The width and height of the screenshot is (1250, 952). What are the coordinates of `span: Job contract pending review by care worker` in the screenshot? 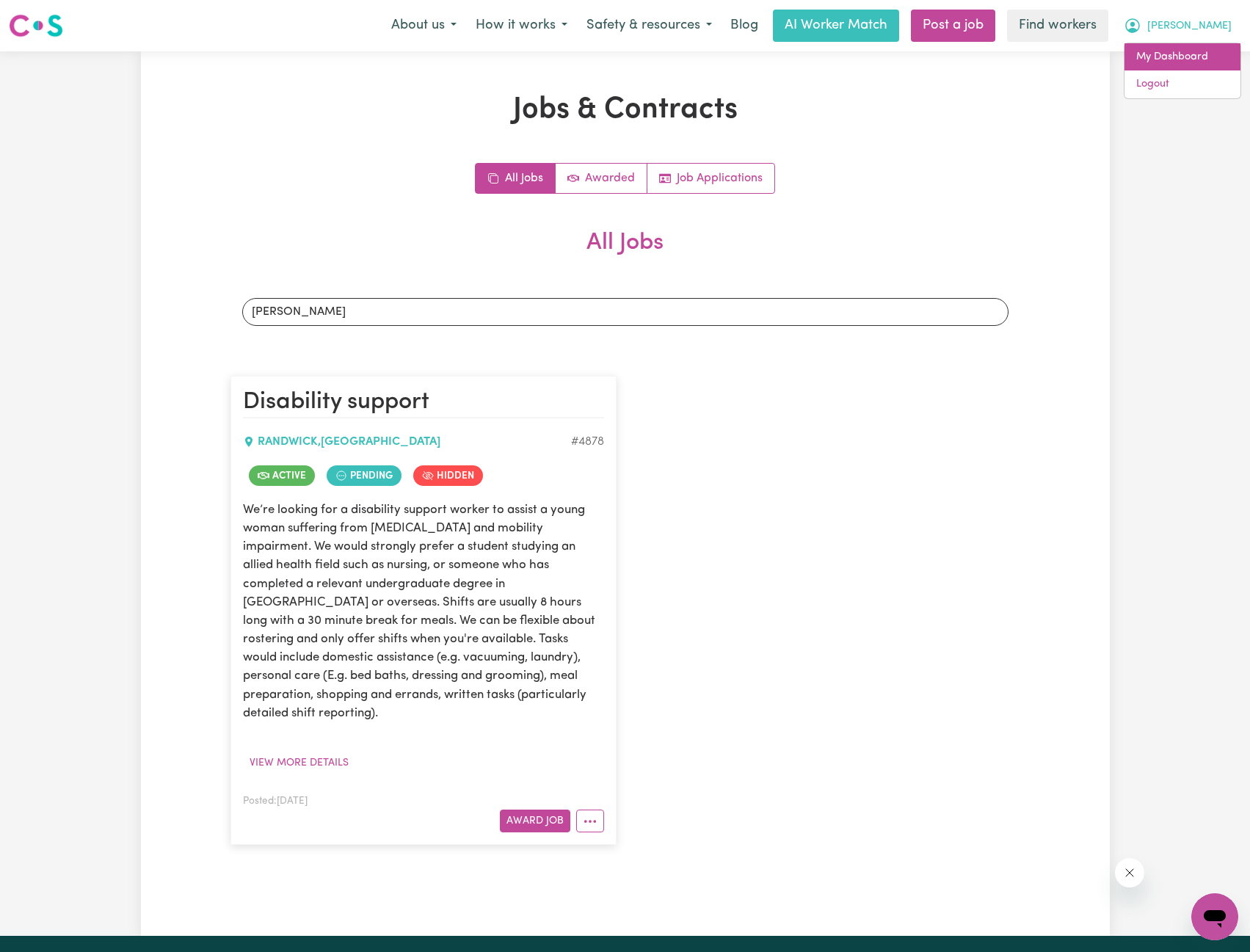 It's located at (364, 475).